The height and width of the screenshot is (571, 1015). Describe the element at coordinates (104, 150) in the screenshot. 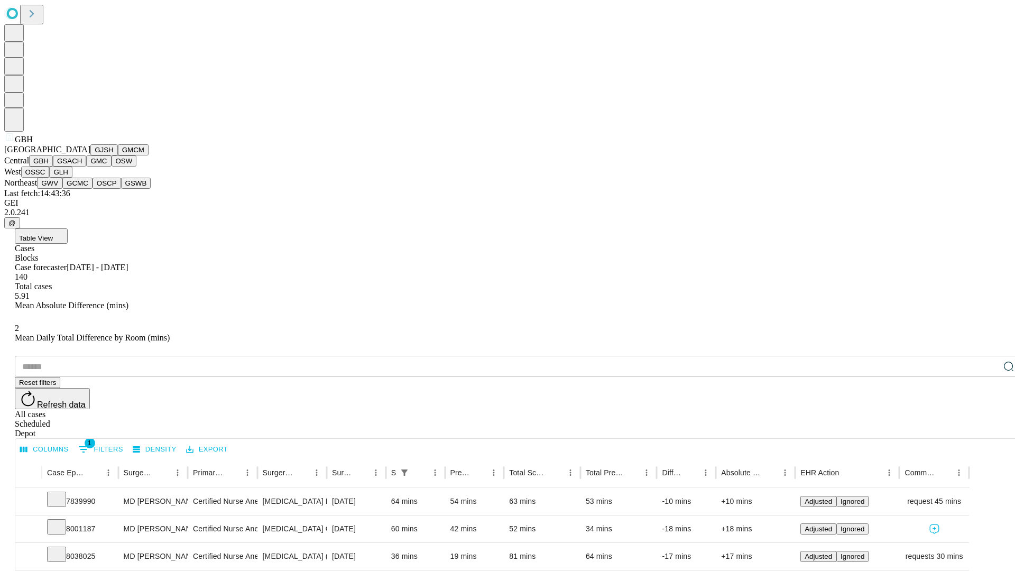

I see `button: GJSH` at that location.